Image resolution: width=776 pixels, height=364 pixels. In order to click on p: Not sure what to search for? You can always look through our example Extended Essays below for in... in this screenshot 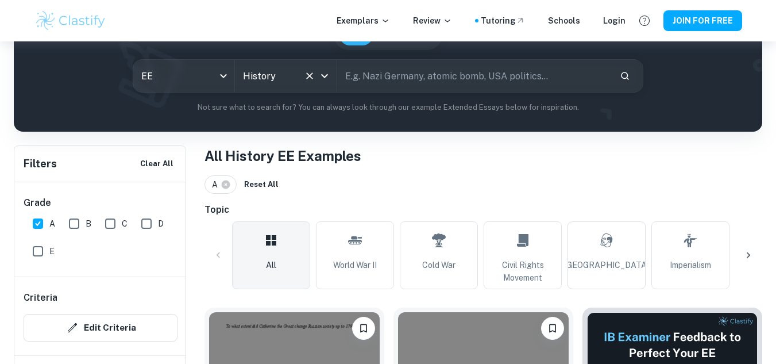, I will do `click(388, 107)`.